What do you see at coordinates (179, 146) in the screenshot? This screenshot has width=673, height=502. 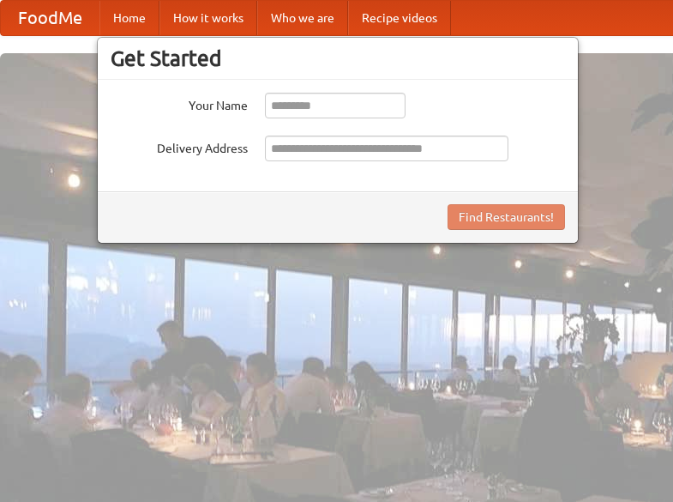 I see `label: Delivery Address` at bounding box center [179, 146].